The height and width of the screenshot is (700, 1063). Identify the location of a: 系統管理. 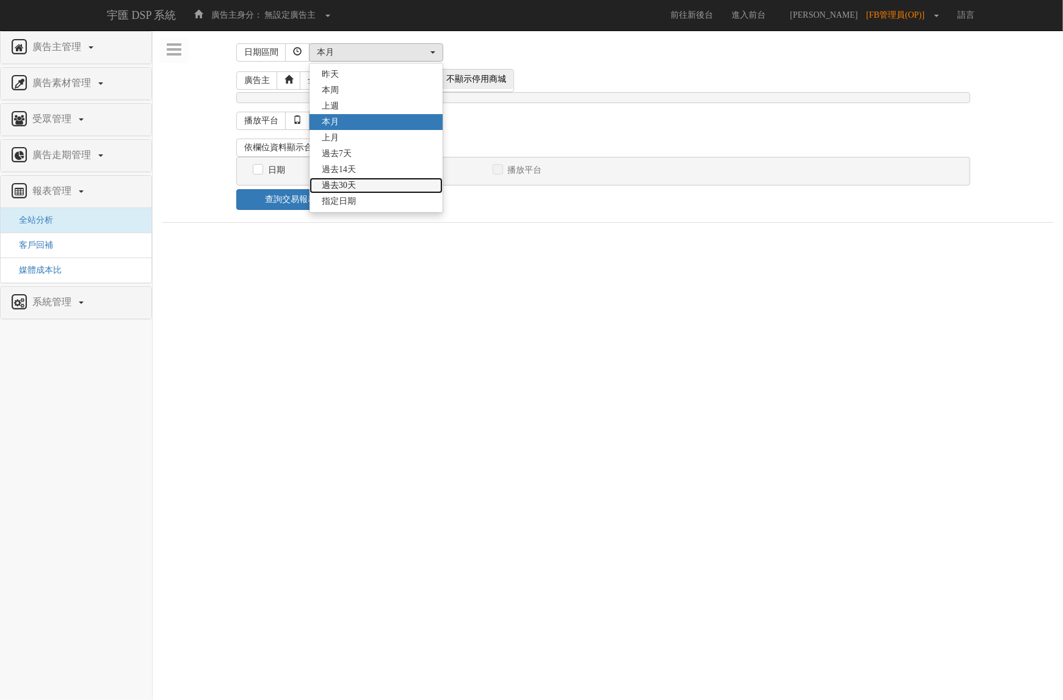
(76, 303).